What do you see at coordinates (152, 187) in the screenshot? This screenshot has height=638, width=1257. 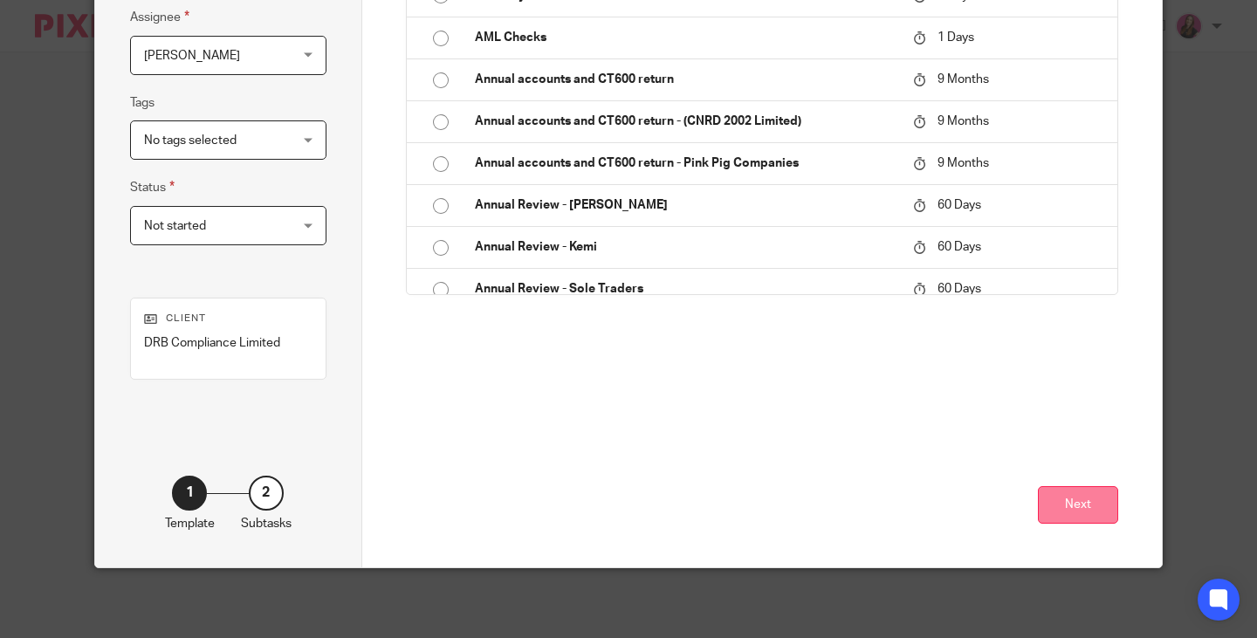 I see `label: Status` at bounding box center [152, 187].